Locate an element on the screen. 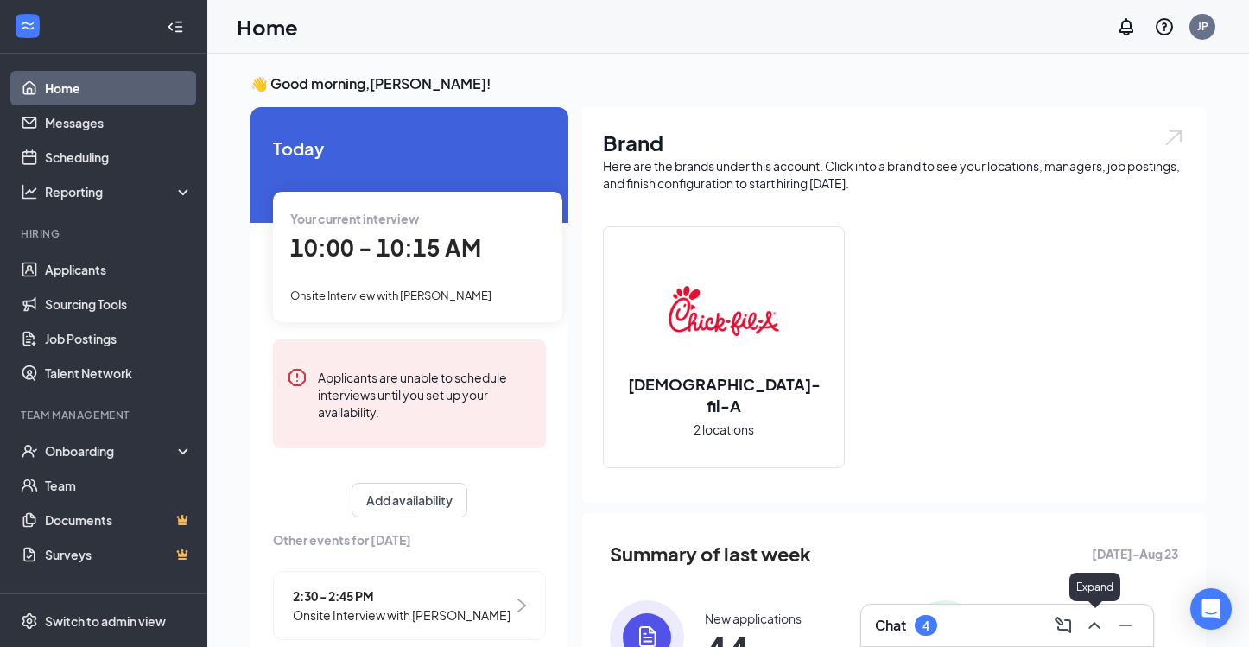  div: Here are the brands under this account. Click into a brand to see your locations, managers, job p... is located at coordinates (894, 174).